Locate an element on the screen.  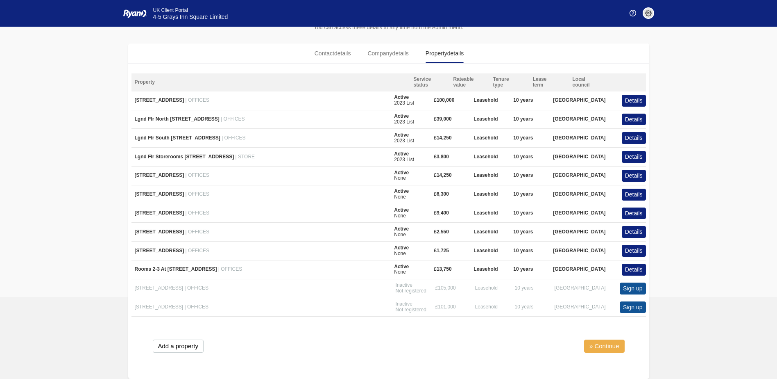
button: Add a property is located at coordinates (178, 346).